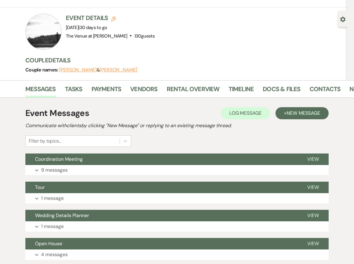 This screenshot has height=264, width=354. Describe the element at coordinates (282, 91) in the screenshot. I see `a: Docs & Files` at that location.